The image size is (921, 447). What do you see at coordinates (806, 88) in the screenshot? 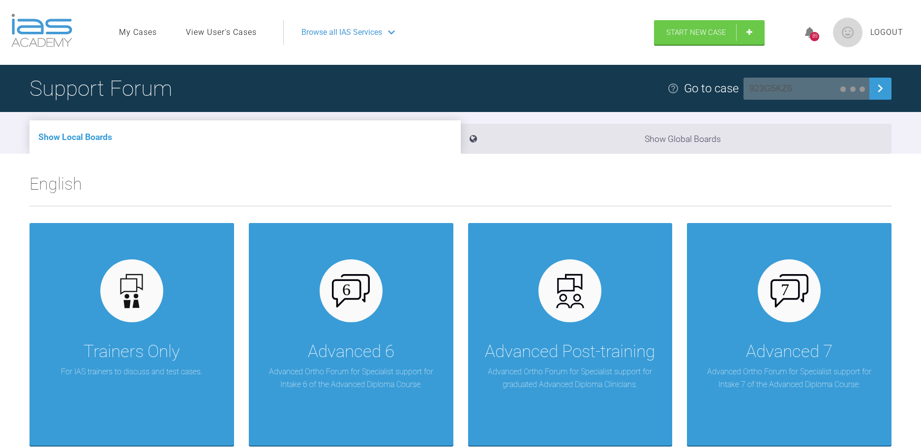
I see `input: Enter a support ID` at bounding box center [806, 88].